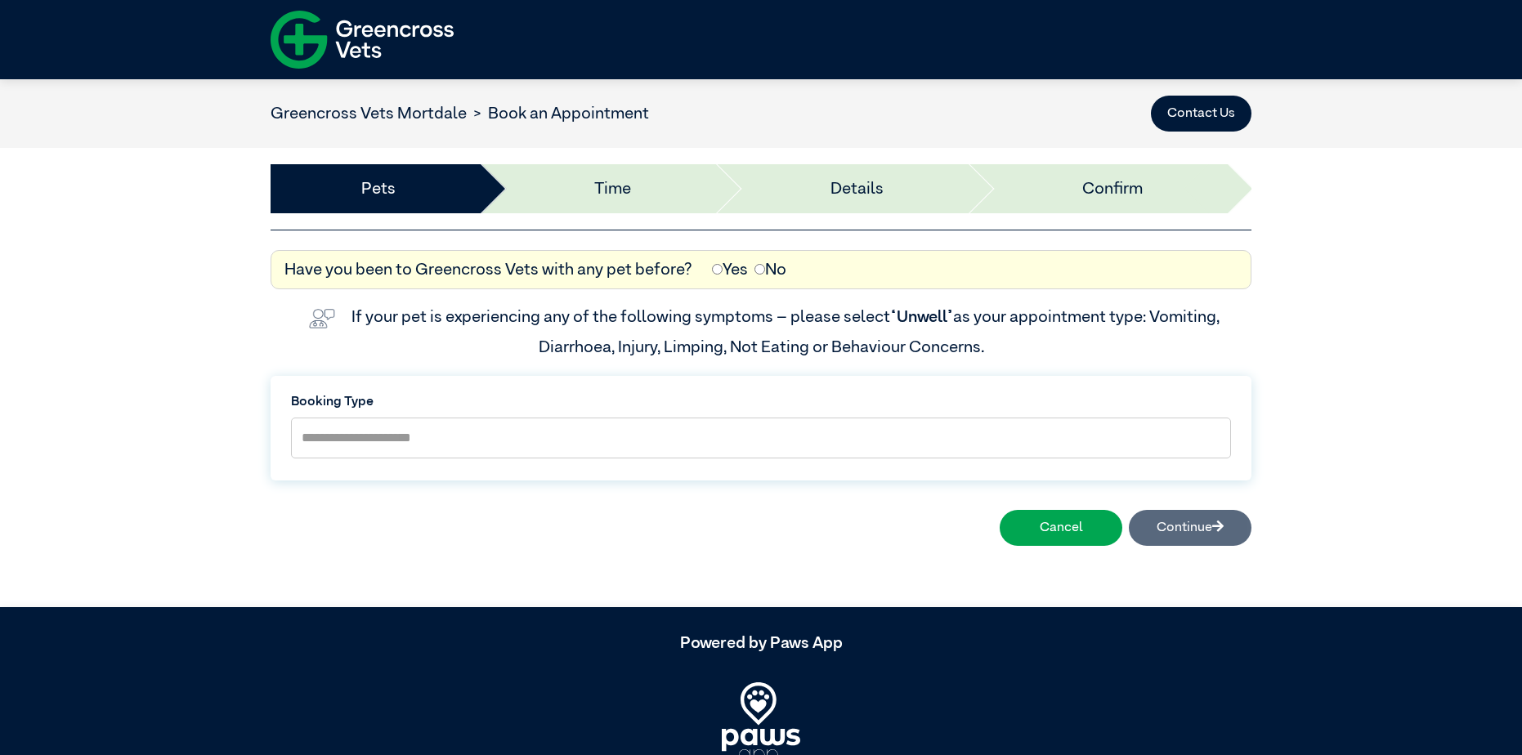  Describe the element at coordinates (488, 270) in the screenshot. I see `label: Have you been to Greencross Vets with any pet before?` at that location.